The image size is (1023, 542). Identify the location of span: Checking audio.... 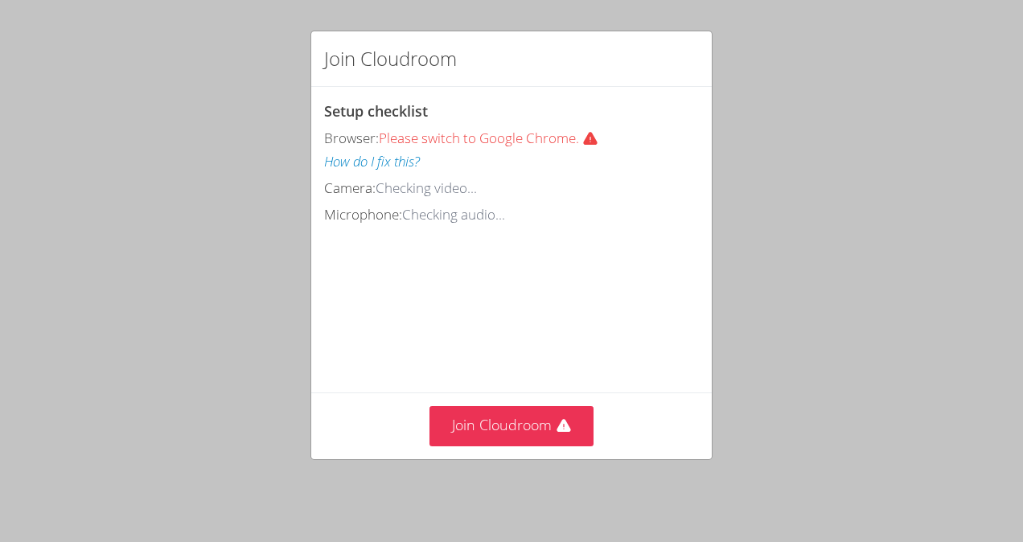
(454, 214).